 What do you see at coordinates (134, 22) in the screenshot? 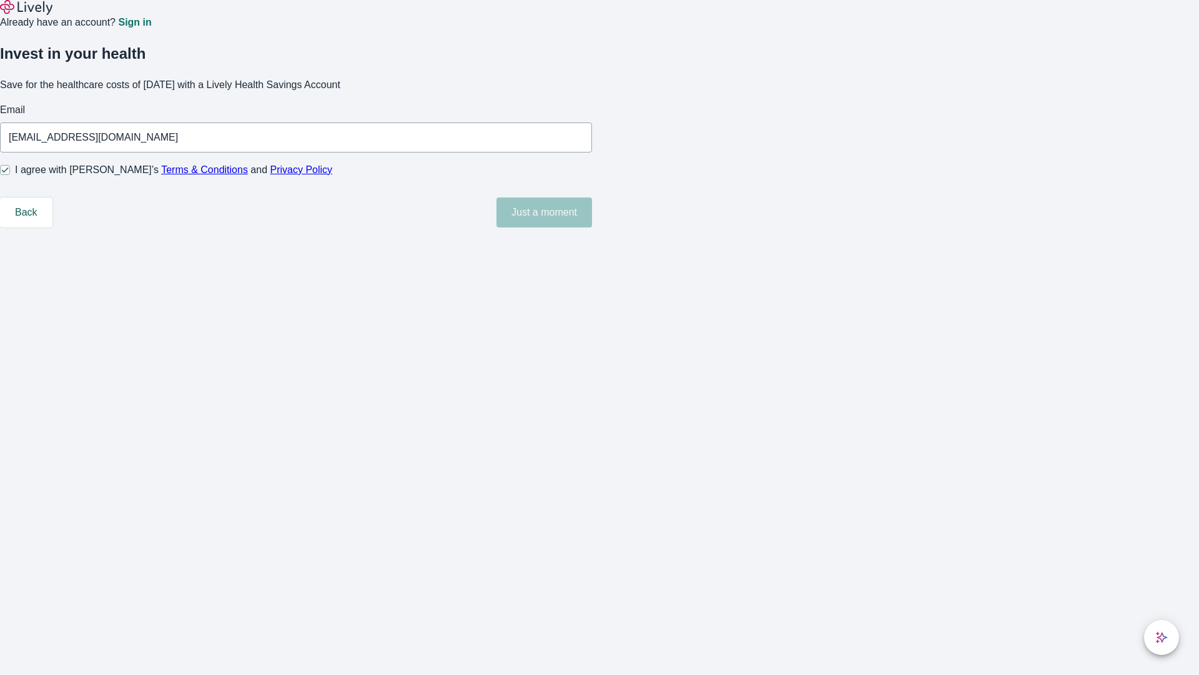
I see `div: Sign in` at bounding box center [134, 22].